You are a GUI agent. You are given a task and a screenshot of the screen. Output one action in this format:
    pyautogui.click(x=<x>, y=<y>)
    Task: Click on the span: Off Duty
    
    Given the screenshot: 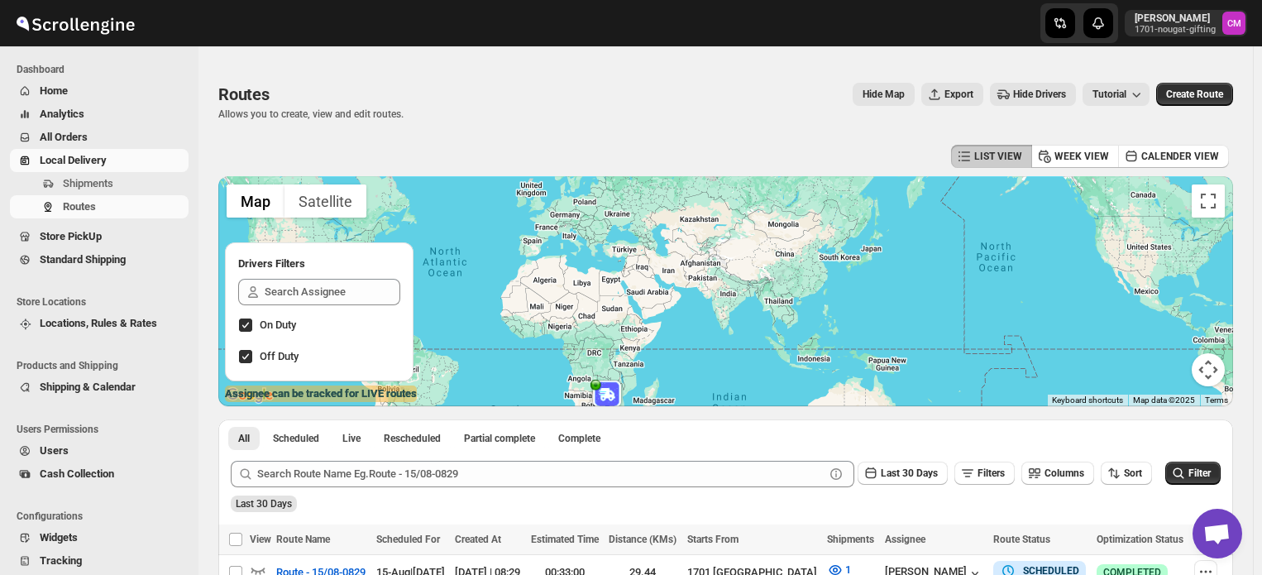 What is the action you would take?
    pyautogui.click(x=279, y=356)
    